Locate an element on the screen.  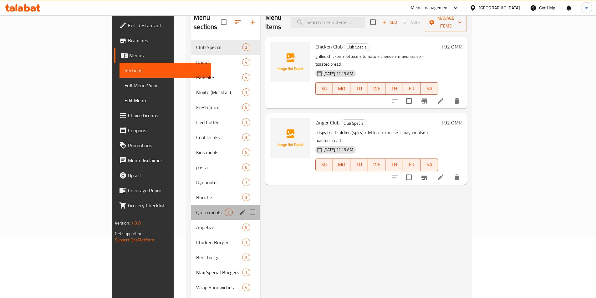
span: Cool Drinks is located at coordinates (219, 137).